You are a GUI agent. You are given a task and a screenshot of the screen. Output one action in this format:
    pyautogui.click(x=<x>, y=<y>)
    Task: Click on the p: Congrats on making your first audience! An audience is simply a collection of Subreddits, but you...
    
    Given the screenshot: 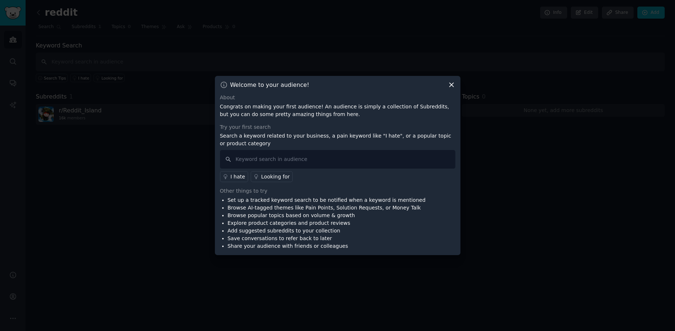 What is the action you would take?
    pyautogui.click(x=338, y=111)
    